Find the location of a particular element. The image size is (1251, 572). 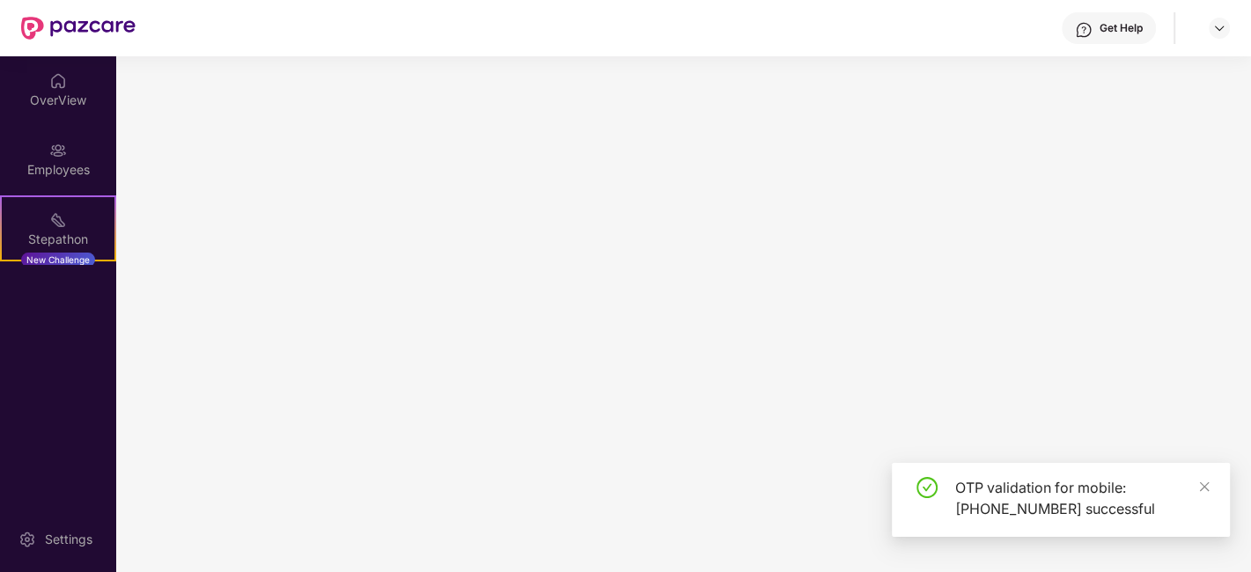

img: svg+xml;base64,PHN2ZyBpZD0iRW1wbG95ZWVzIiB4bWxucz0iaHR0cDovL3d3dy53My5vcmcvMjAwMC9zdmciIHdpZHRoPS... is located at coordinates (58, 151).